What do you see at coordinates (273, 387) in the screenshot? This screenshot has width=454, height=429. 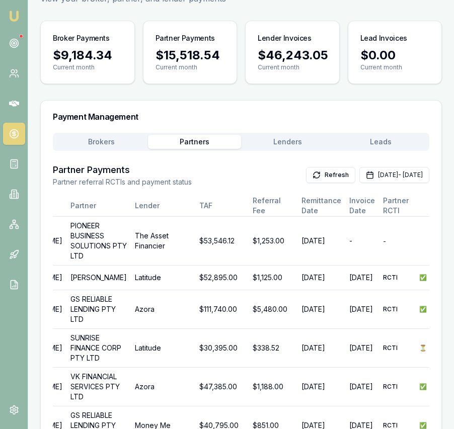 I see `div: $1,188.00` at bounding box center [273, 387].